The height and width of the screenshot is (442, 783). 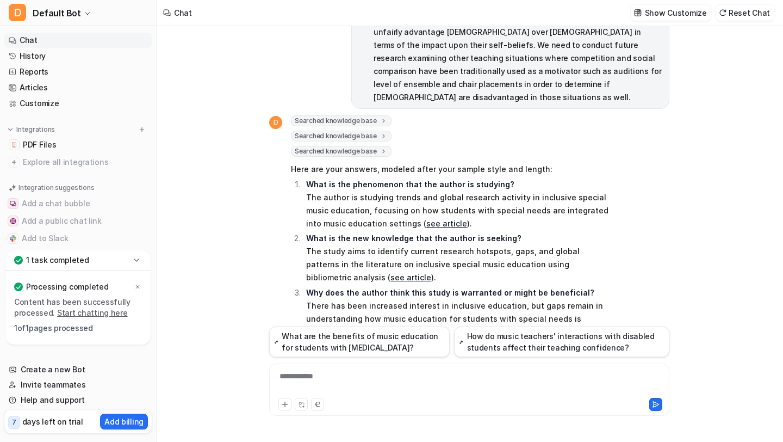 I want to click on img: Add a public chat link, so click(x=13, y=221).